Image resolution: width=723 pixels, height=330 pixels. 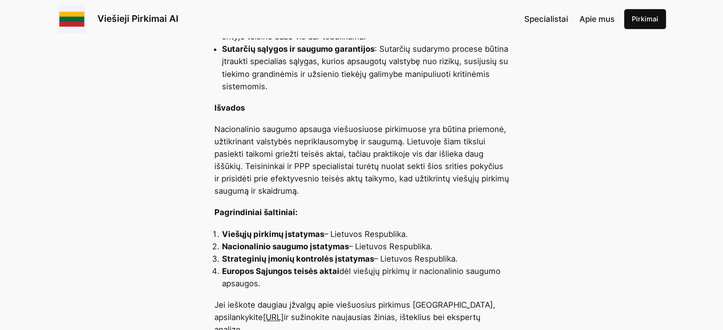 I want to click on a: Pirkimai, so click(x=645, y=19).